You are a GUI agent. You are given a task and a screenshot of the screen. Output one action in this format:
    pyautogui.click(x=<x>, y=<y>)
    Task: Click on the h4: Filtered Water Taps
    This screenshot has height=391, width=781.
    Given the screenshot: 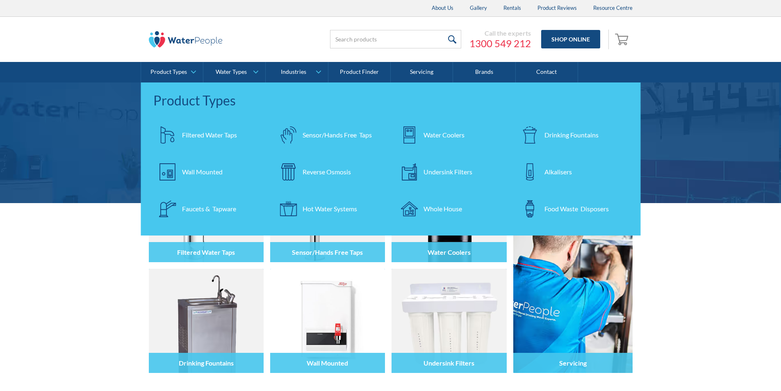 What is the action you would take?
    pyautogui.click(x=206, y=252)
    